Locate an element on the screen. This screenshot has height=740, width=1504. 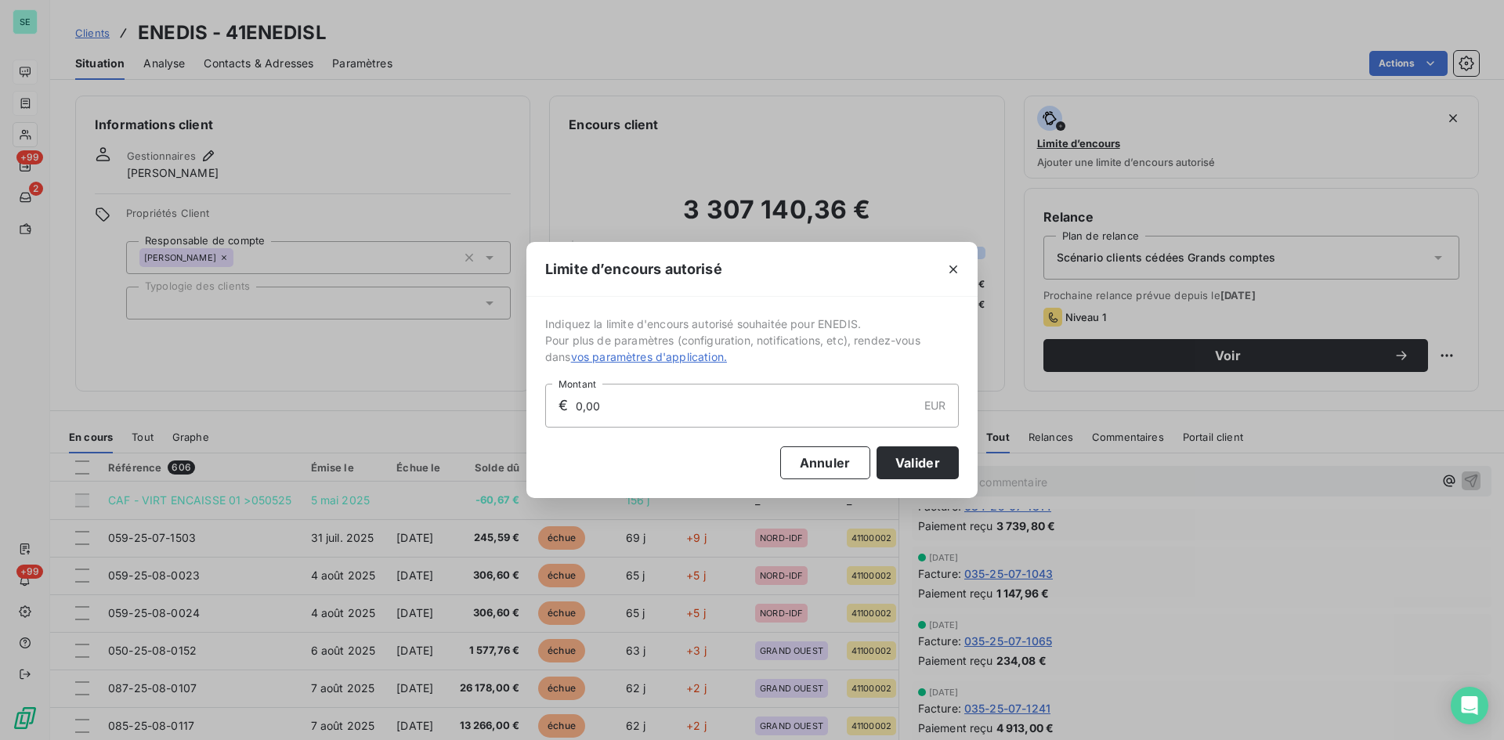
button: Annuler is located at coordinates (825, 463).